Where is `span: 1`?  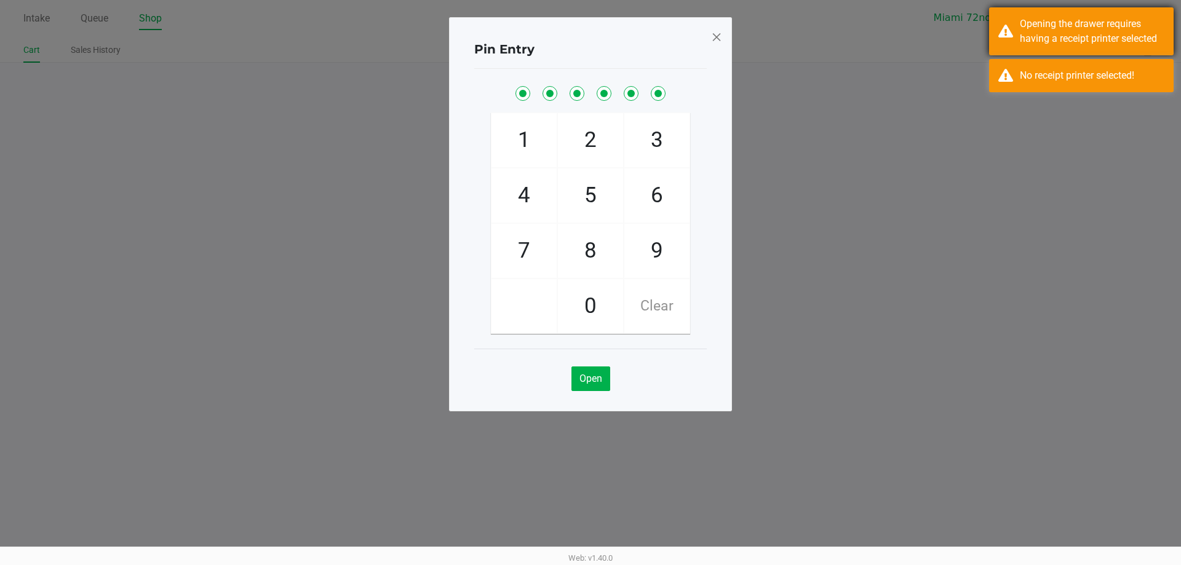 span: 1 is located at coordinates (524, 140).